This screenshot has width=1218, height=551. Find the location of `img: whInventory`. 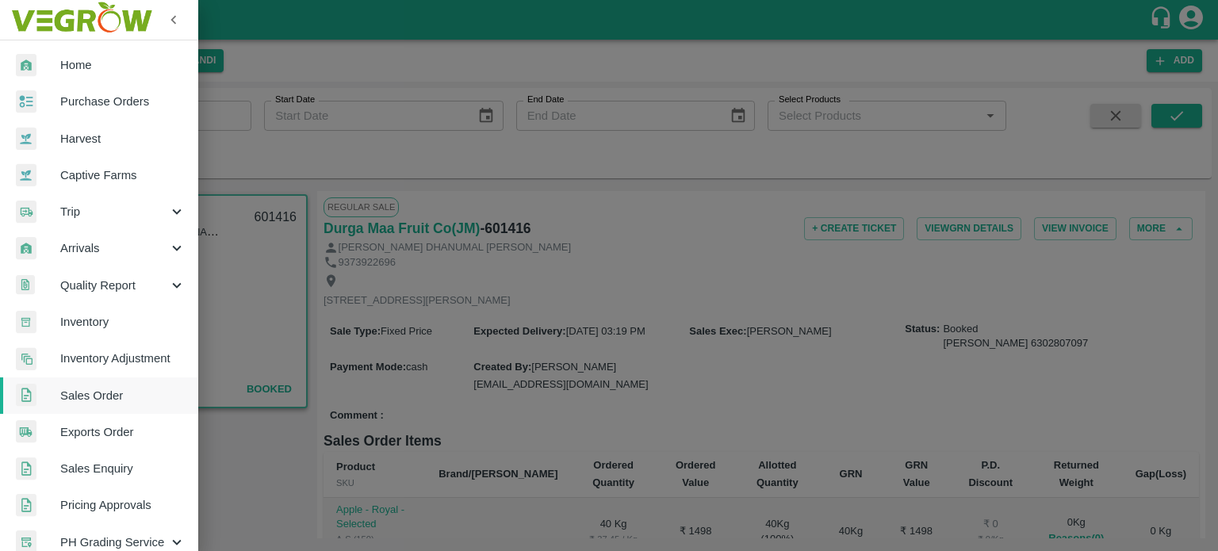

img: whInventory is located at coordinates (26, 322).